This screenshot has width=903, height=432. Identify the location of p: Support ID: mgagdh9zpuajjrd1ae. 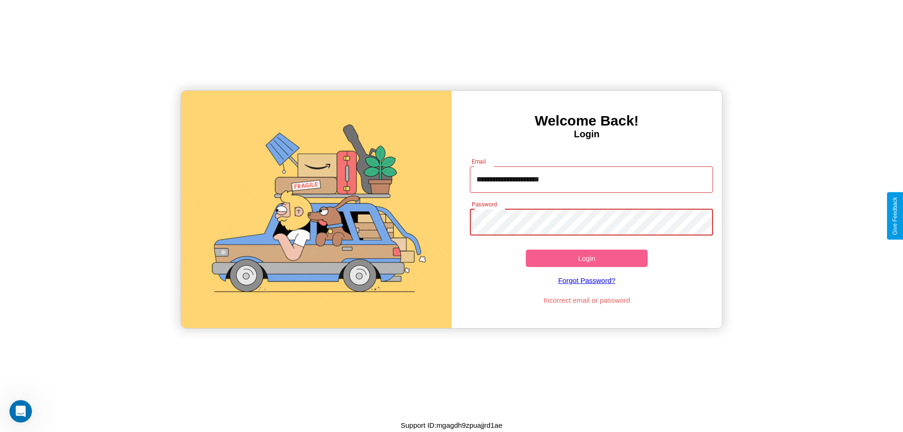
(451, 425).